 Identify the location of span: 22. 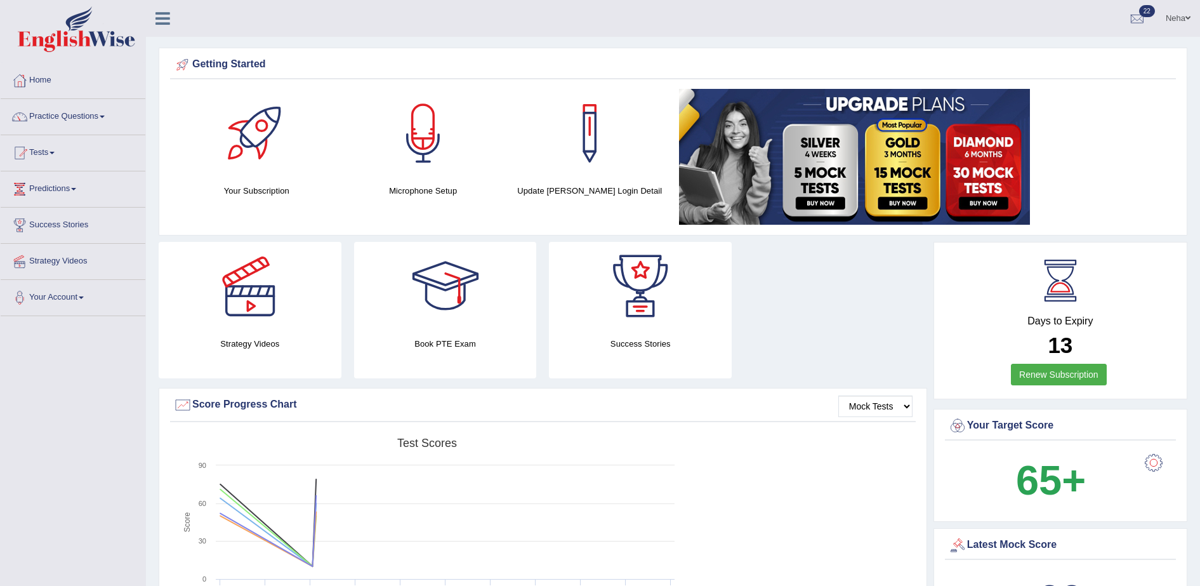
(1147, 11).